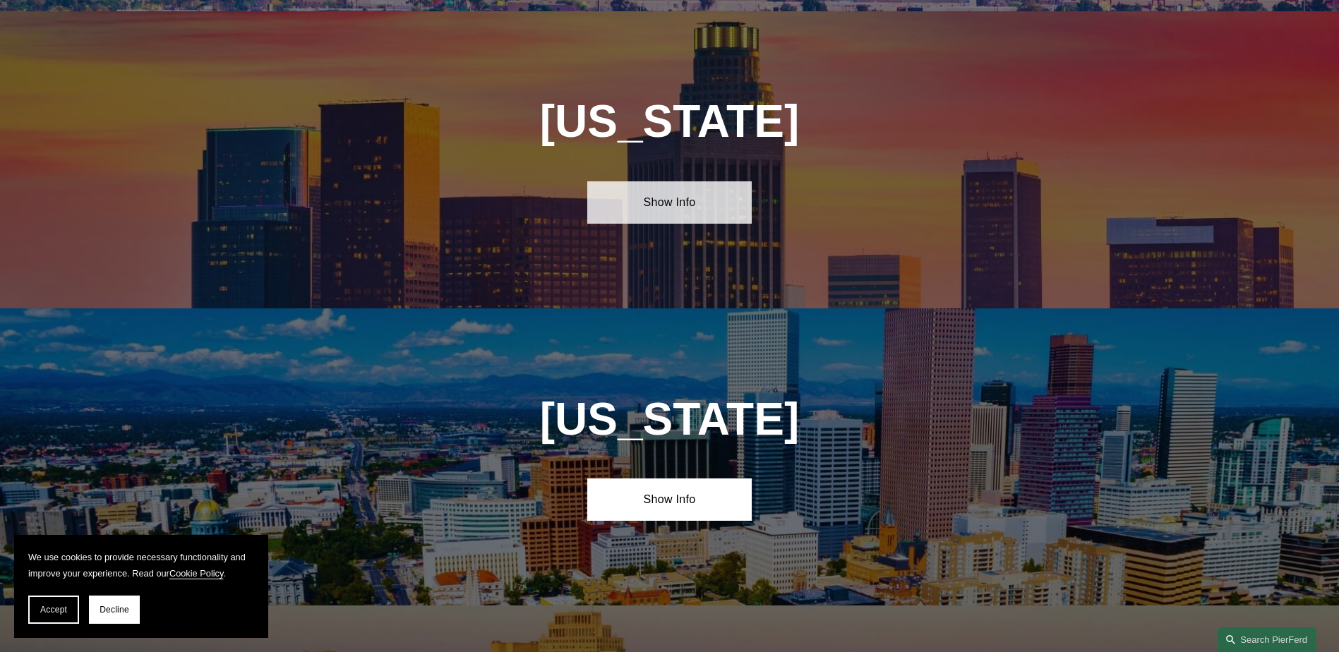 Image resolution: width=1339 pixels, height=652 pixels. I want to click on button: Decline, so click(114, 610).